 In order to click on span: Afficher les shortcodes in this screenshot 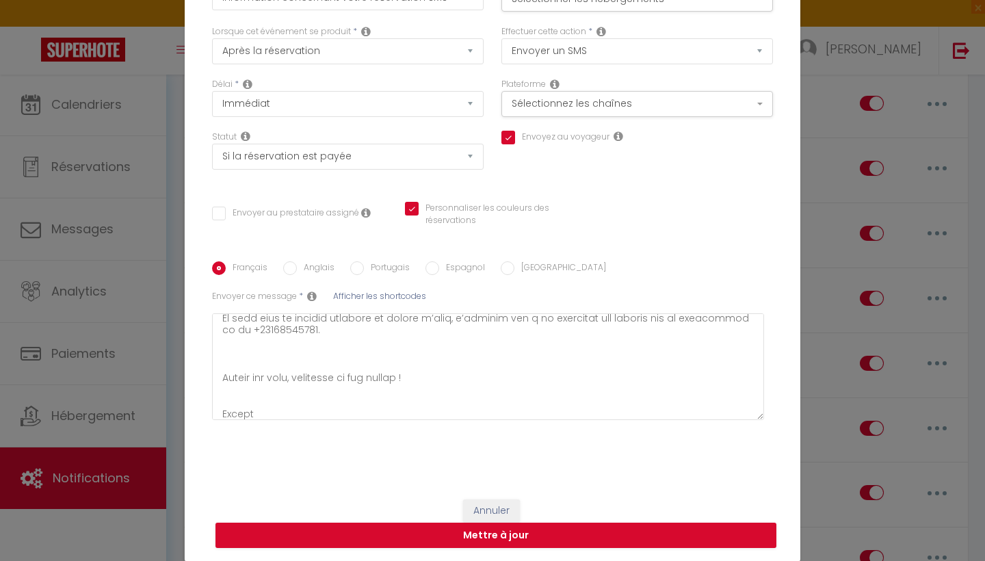, I will do `click(380, 295)`.